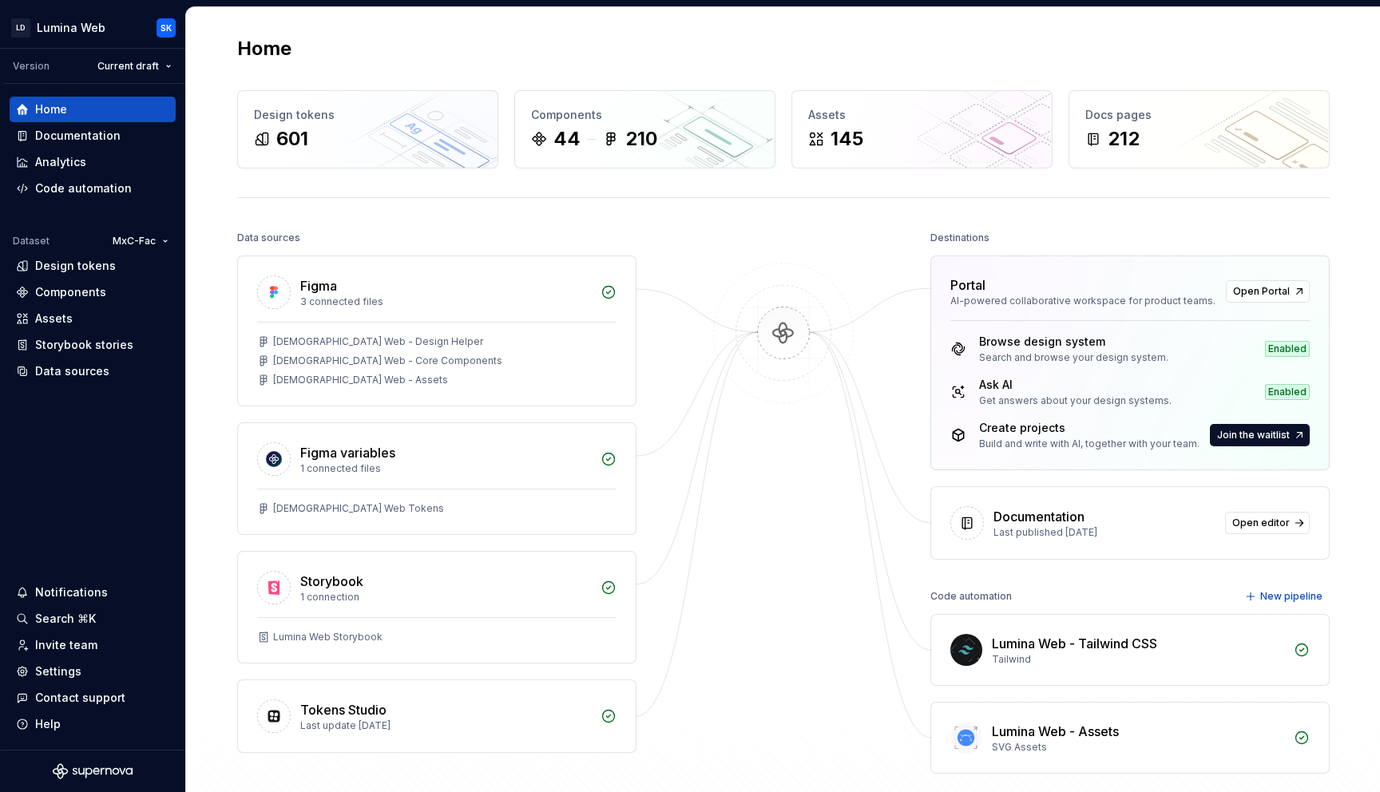 This screenshot has height=792, width=1380. I want to click on button: Notifications, so click(93, 592).